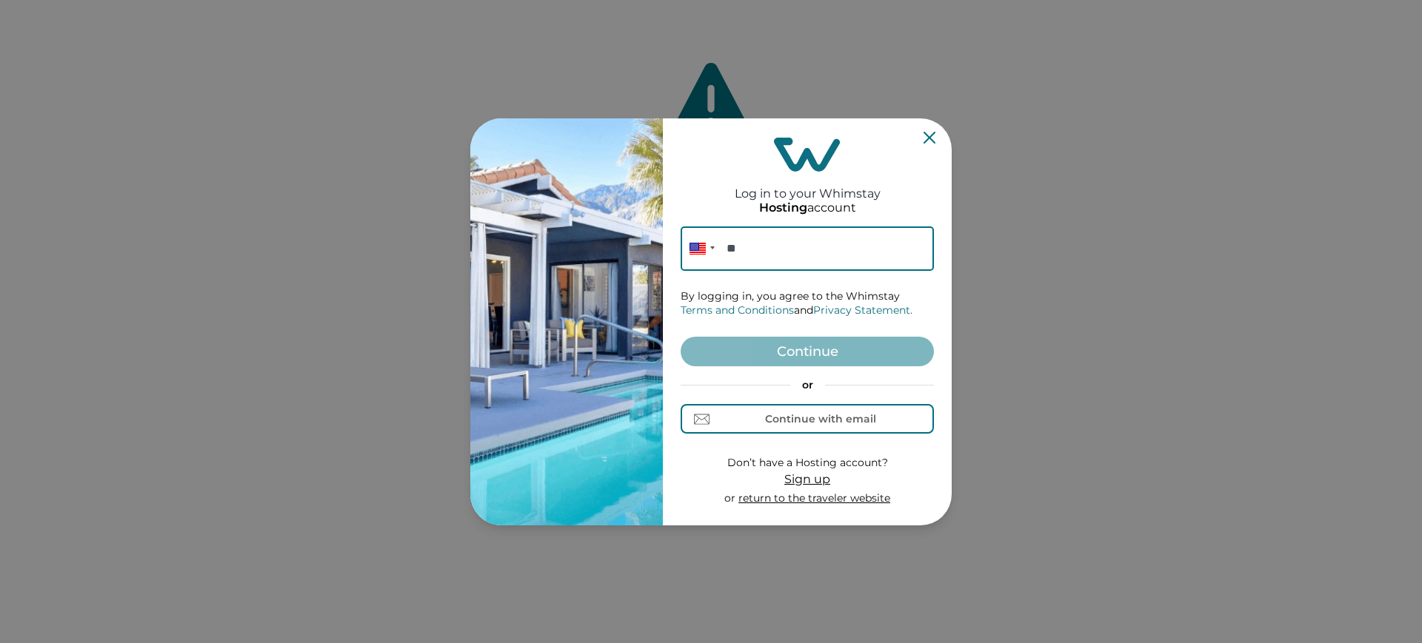  What do you see at coordinates (929, 138) in the screenshot?
I see `button: Close` at bounding box center [929, 138].